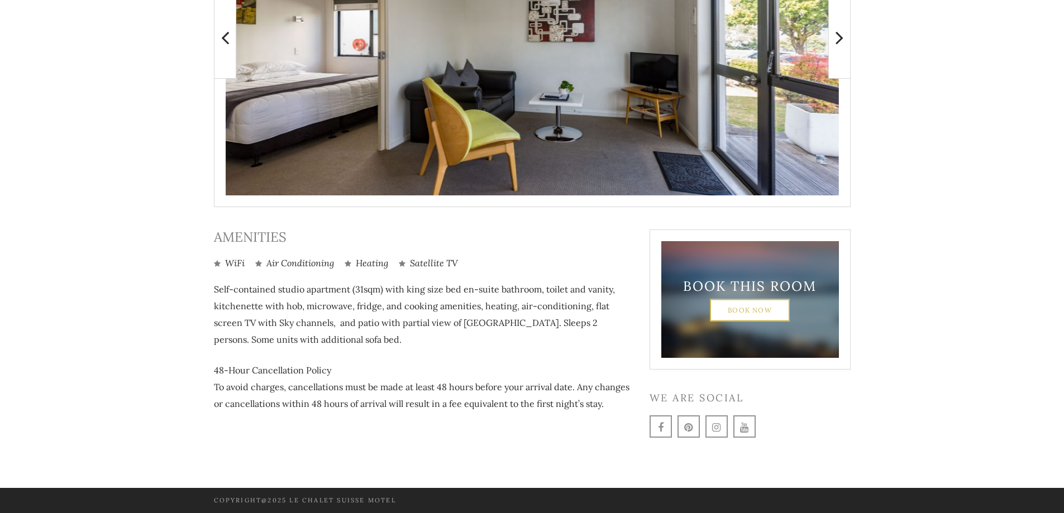 The width and height of the screenshot is (1064, 513). Describe the element at coordinates (423, 314) in the screenshot. I see `p: Self-contained studio apartment (31sqm) with king size bed en-suite bathroom, toilet and vanity, ...` at that location.